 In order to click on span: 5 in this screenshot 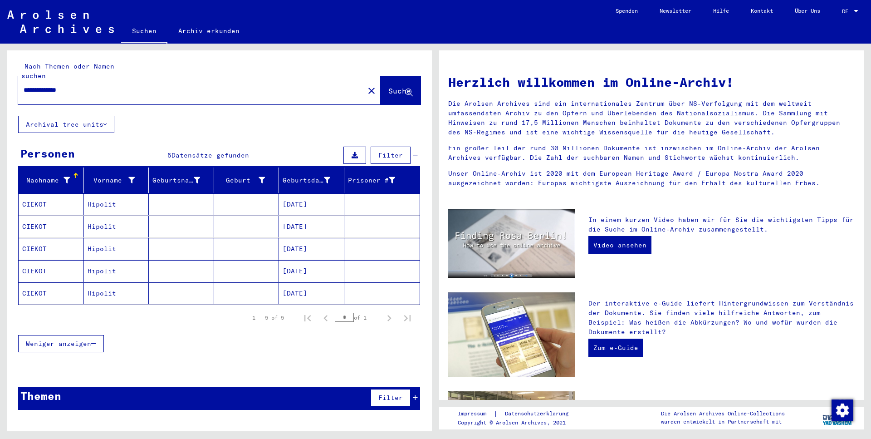, I will do `click(169, 155)`.